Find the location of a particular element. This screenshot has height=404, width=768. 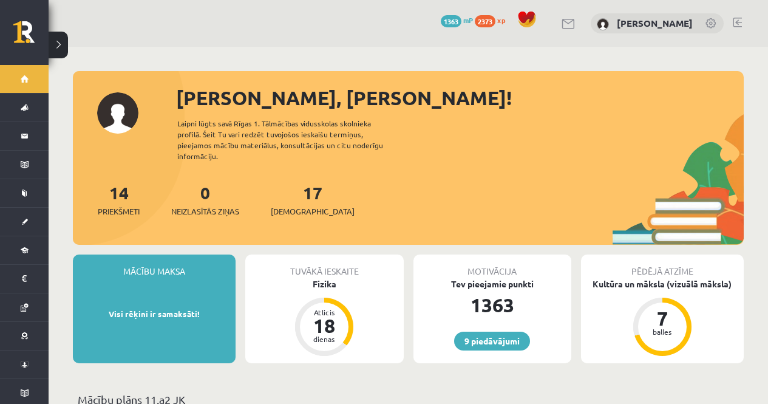

a: 14Priekšmeti is located at coordinates (118, 199).